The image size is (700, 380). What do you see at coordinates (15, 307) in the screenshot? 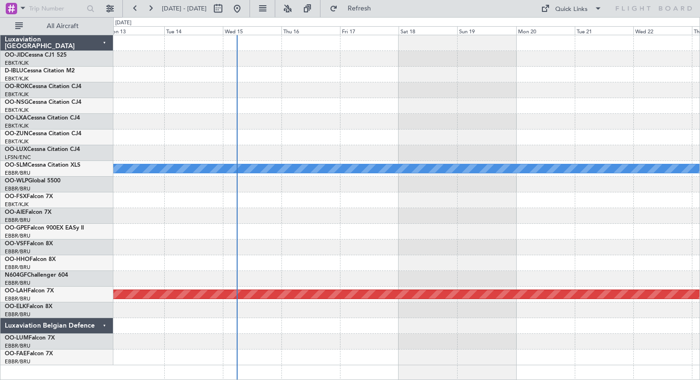
I see `span: OO-ELK` at bounding box center [15, 307].